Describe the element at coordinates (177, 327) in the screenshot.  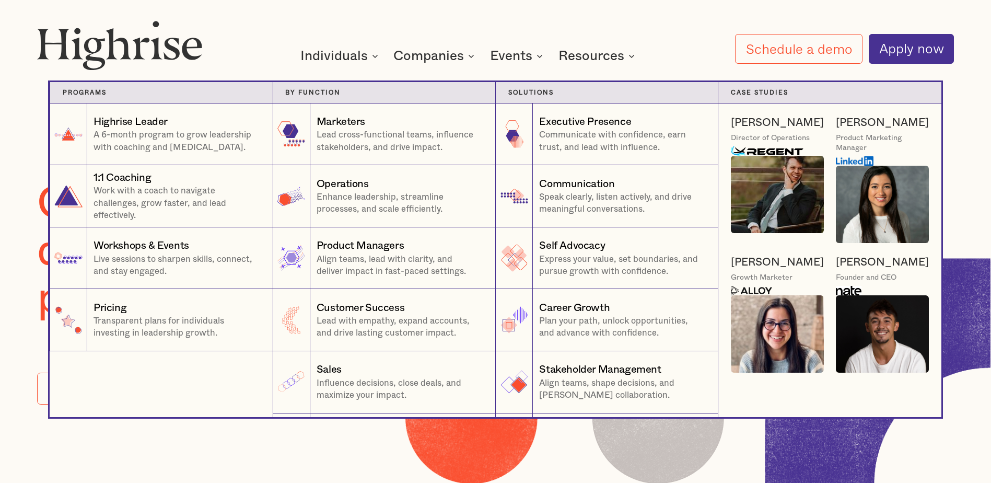
I see `p: Transparent plans for individuals investing in leadership growth.` at that location.